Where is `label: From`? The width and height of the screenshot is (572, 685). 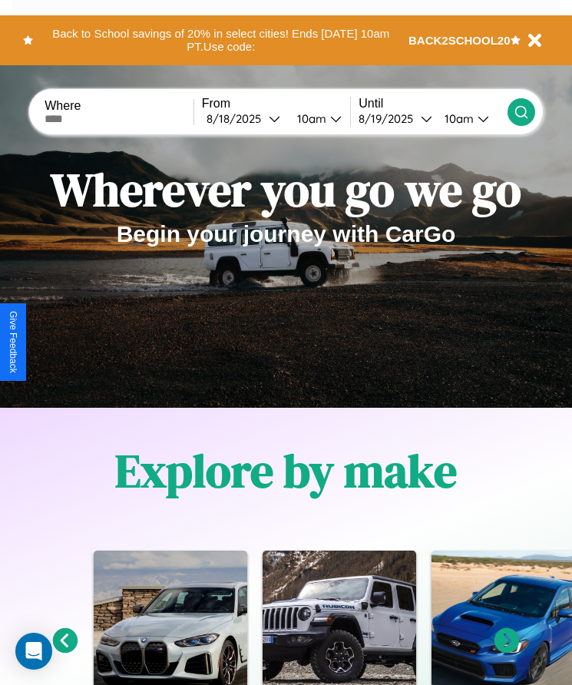 label: From is located at coordinates (276, 104).